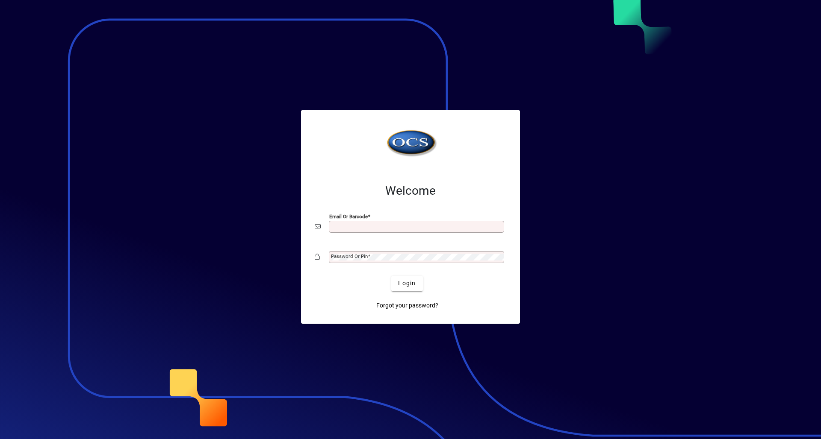 The width and height of the screenshot is (821, 439). I want to click on h2: Welcome, so click(410, 191).